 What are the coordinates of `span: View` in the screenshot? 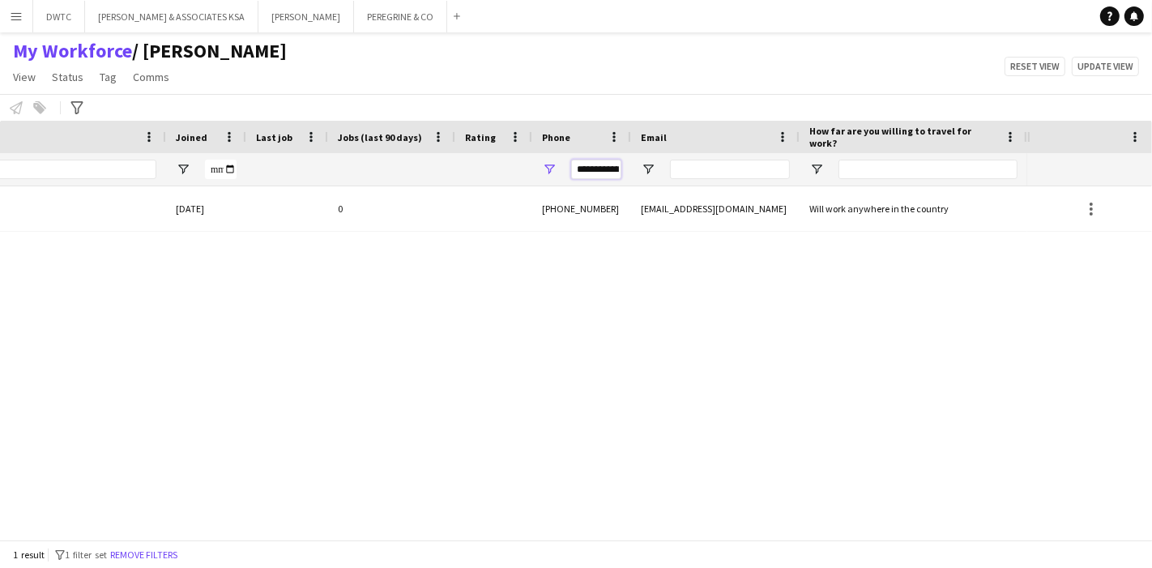 It's located at (24, 77).